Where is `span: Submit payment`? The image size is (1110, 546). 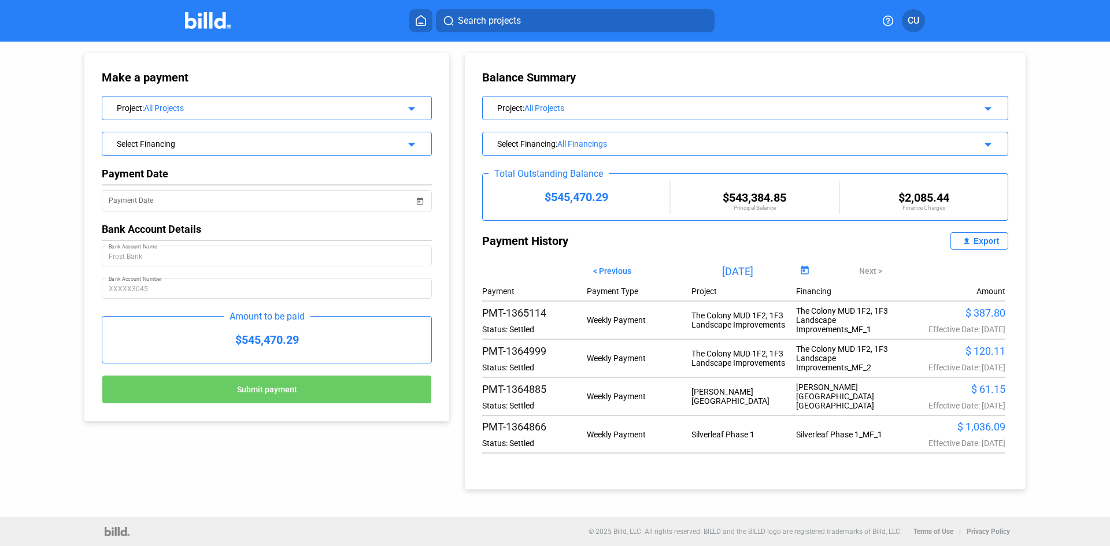 span: Submit payment is located at coordinates (267, 390).